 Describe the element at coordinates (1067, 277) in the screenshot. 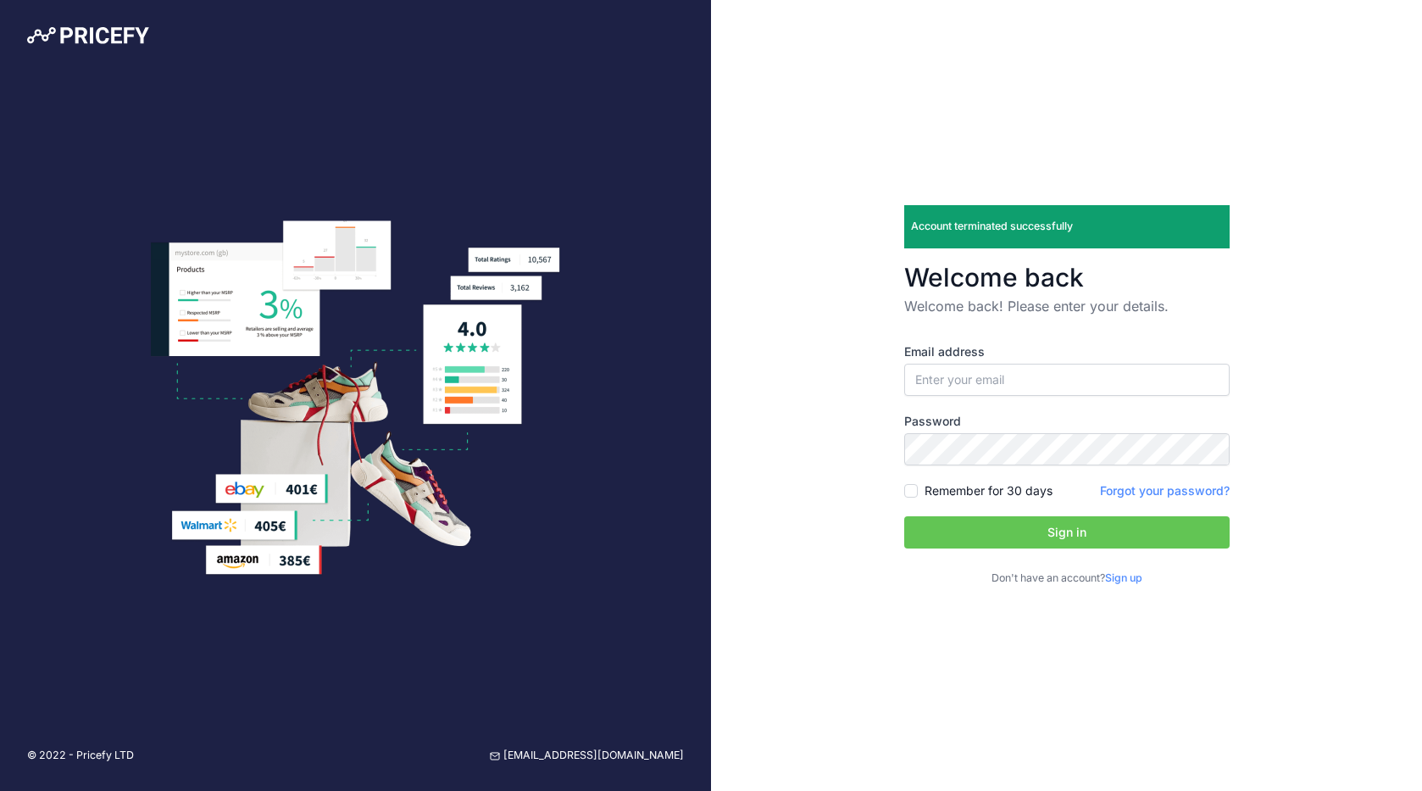

I see `h3: Welcome back` at that location.